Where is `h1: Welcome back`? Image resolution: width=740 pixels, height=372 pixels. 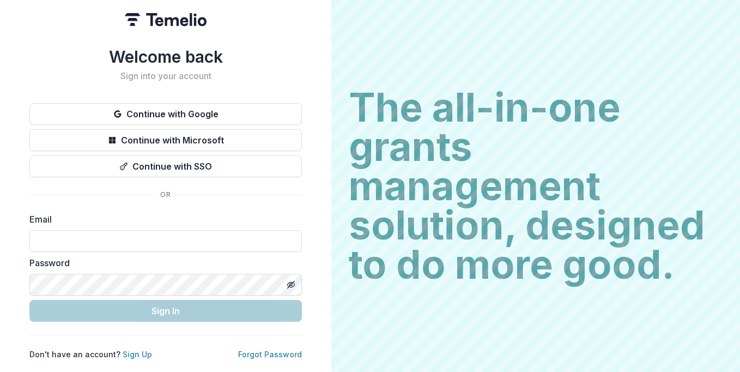 h1: Welcome back is located at coordinates (166, 57).